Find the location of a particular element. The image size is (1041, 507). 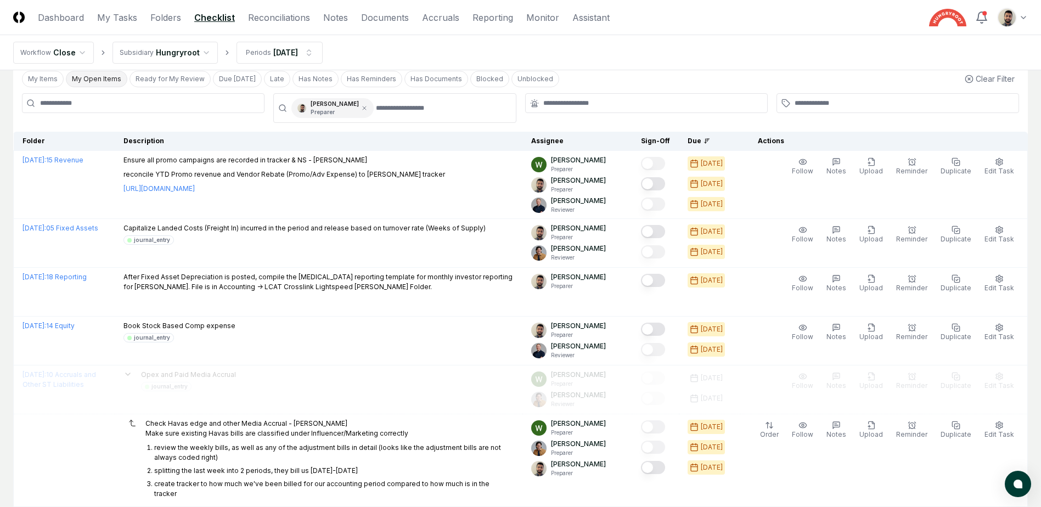

img: ACg8ocLvq7MjQV6RZF1_Z8o96cGG_vCwfvrLdMx8PuJaibycWA8ZaAE=s96-c is located at coordinates (539, 351).